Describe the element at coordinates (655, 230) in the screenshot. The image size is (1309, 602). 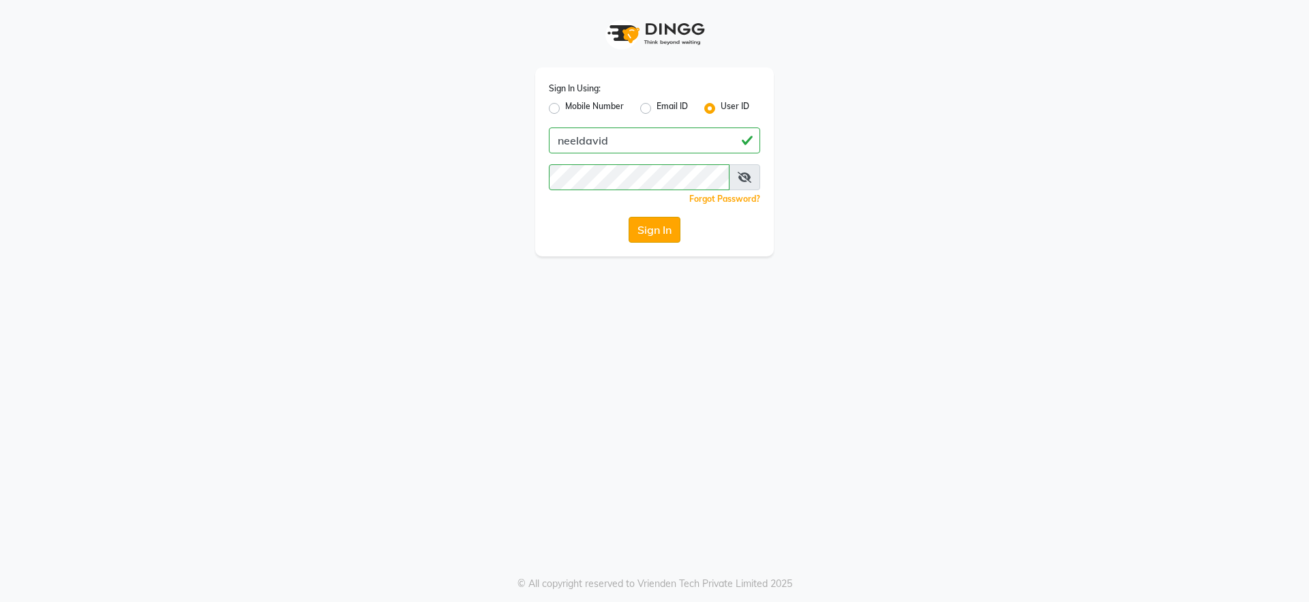
I see `button: Sign In` at that location.